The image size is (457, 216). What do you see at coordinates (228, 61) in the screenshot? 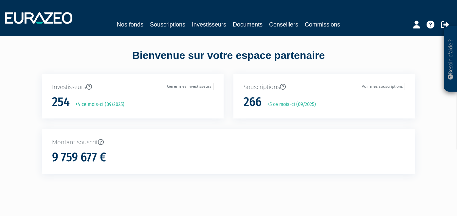
I see `div: Bienvenue sur votre espace partenaire` at bounding box center [228, 61].